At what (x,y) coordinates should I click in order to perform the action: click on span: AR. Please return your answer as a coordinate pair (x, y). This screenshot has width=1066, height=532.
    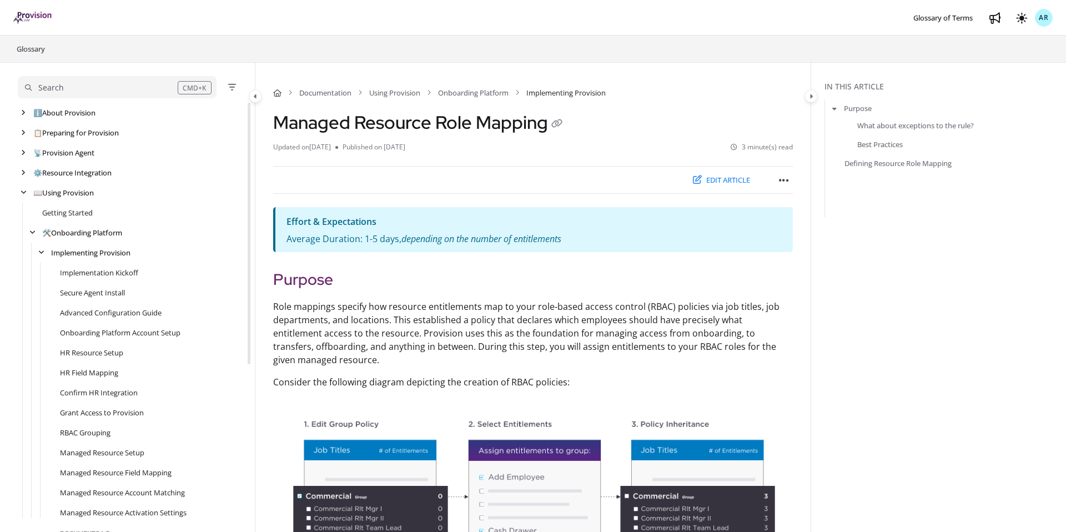
    Looking at the image, I should click on (1044, 18).